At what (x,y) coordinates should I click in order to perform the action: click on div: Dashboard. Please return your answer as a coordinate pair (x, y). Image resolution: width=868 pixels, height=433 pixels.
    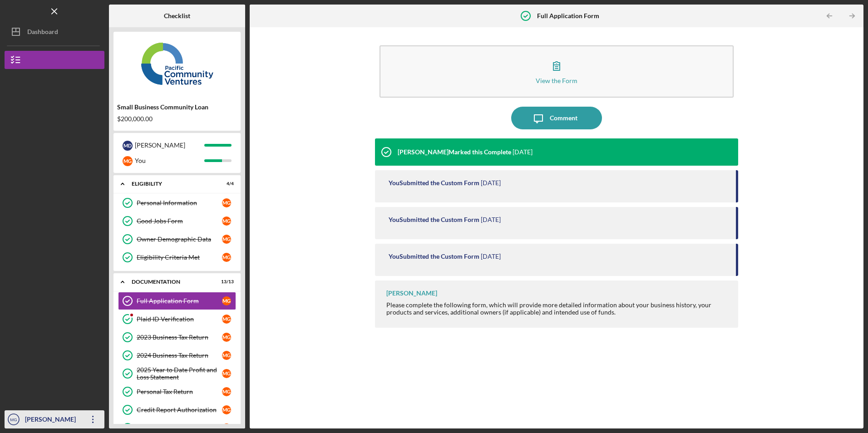
    Looking at the image, I should click on (43, 33).